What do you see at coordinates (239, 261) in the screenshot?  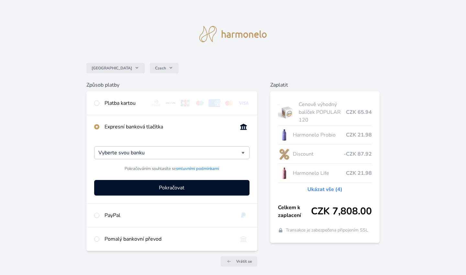 I see `a: Vrátit se` at bounding box center [239, 261].